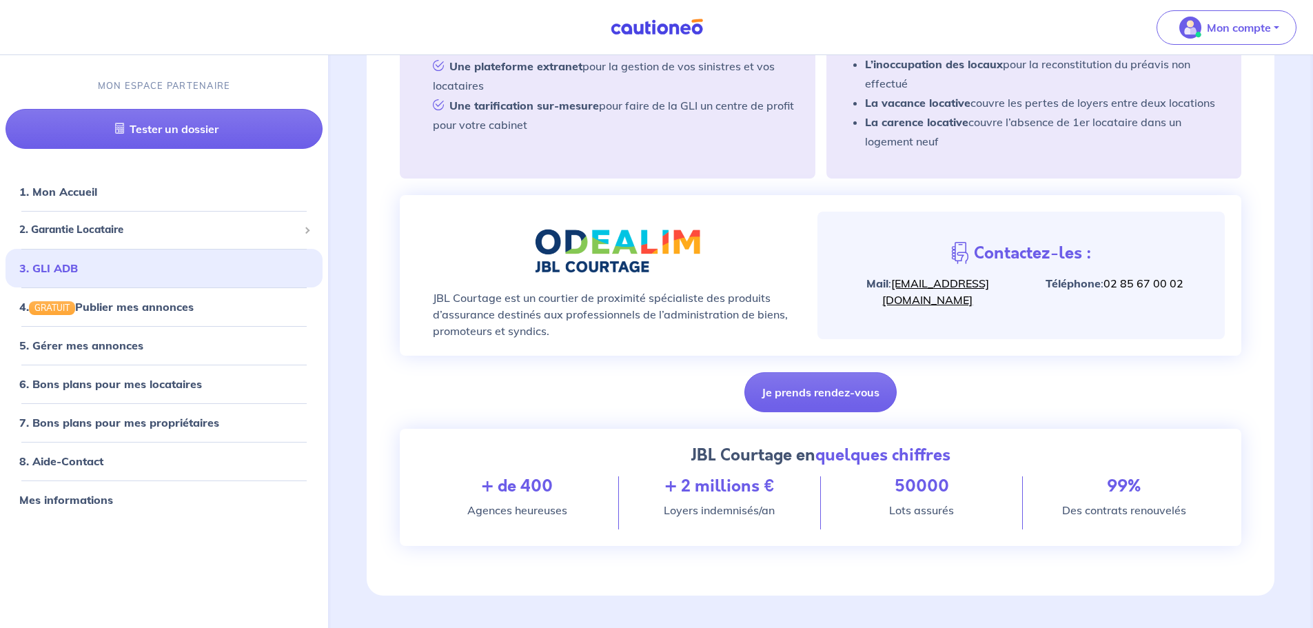 The width and height of the screenshot is (1313, 628). Describe the element at coordinates (1045, 132) in the screenshot. I see `li: couvre l’absence de 1er locataire dans un logement neuf` at that location.